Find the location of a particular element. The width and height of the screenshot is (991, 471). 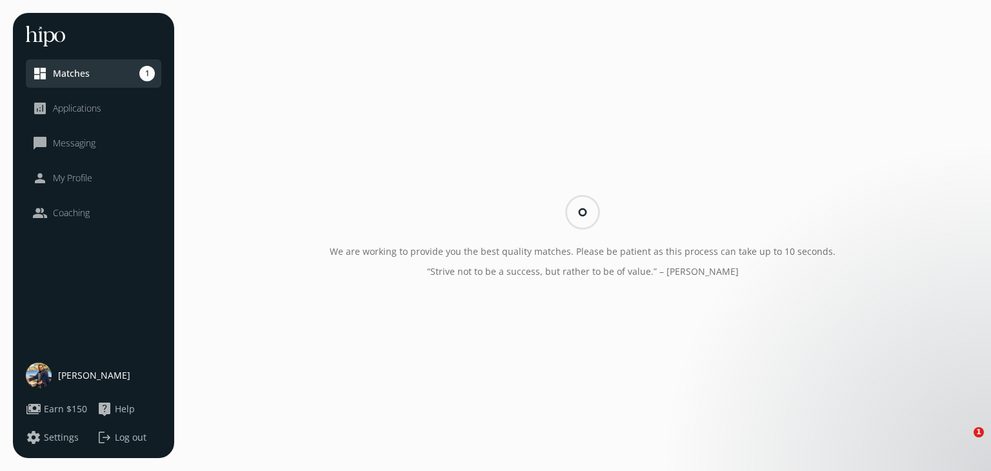

a: live_helpHelp is located at coordinates (129, 409).